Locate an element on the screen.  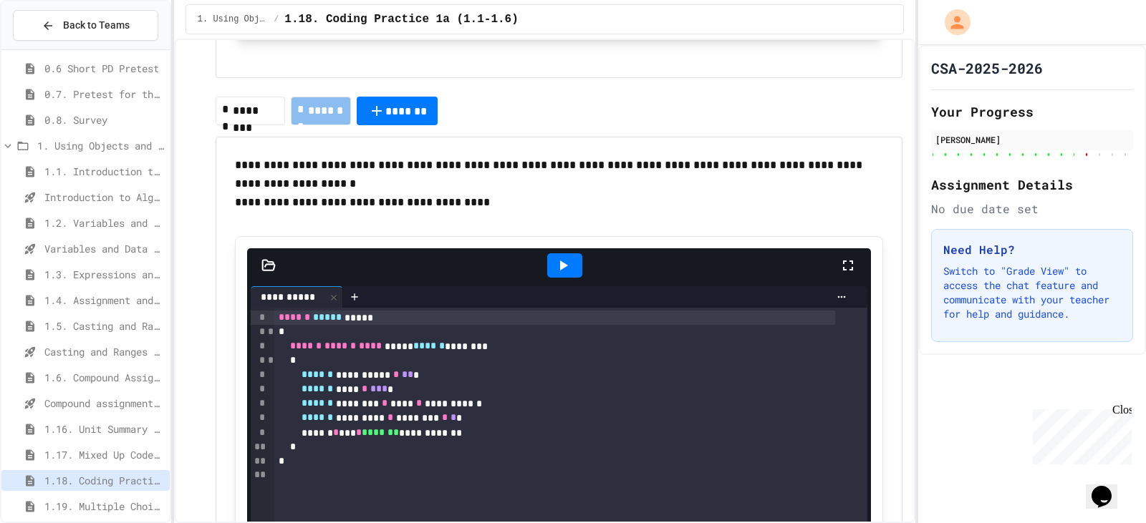
span: Variables and Data Types - Quiz is located at coordinates (104, 248).